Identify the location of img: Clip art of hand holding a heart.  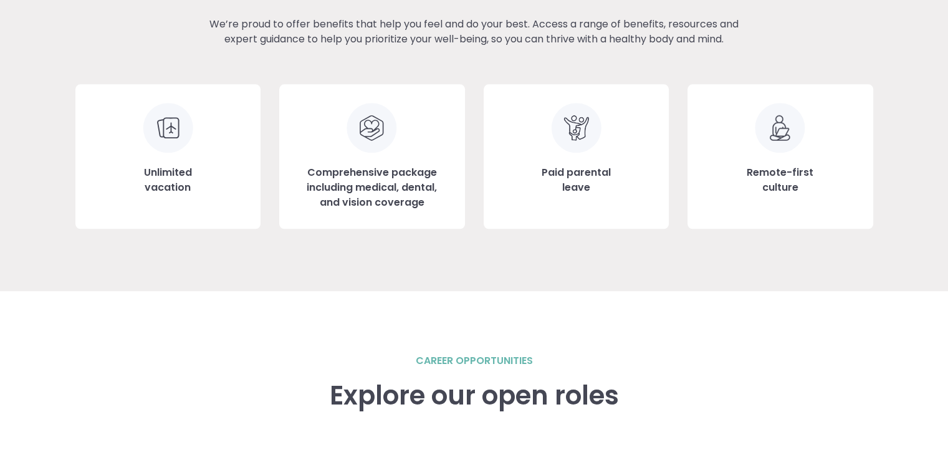
(371, 128).